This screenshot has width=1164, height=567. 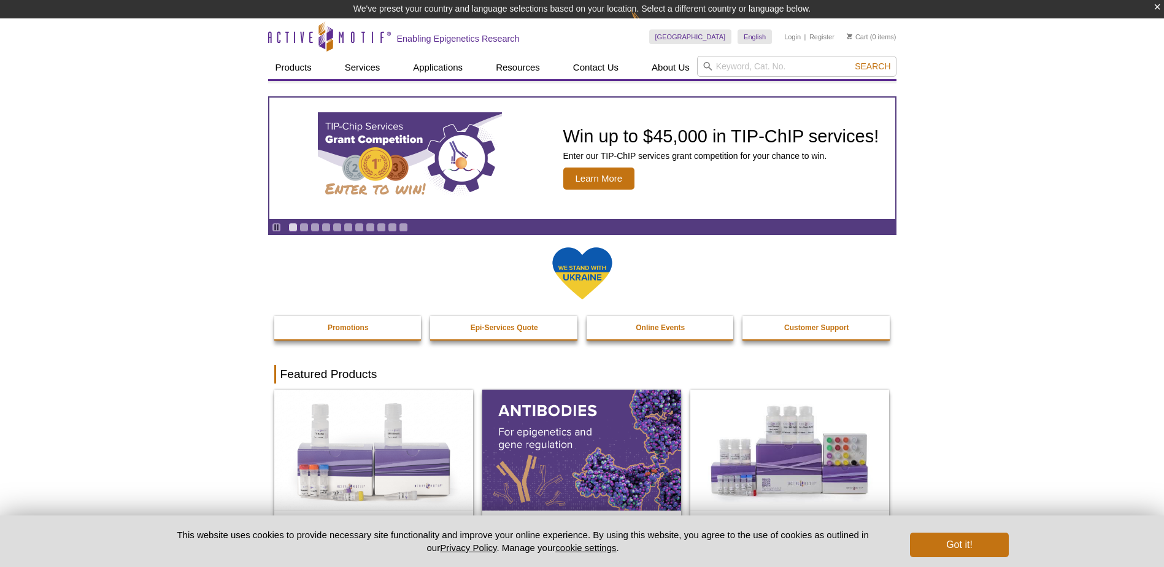 What do you see at coordinates (796, 66) in the screenshot?
I see `input: Keyword, Cat. No.` at bounding box center [796, 66].